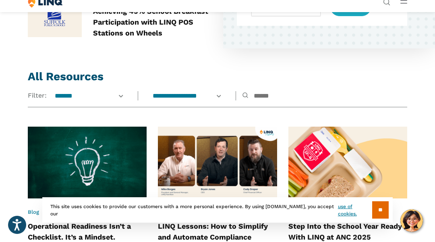  I want to click on img: LINQ 5 P's of Back-to-School Success, so click(348, 162).